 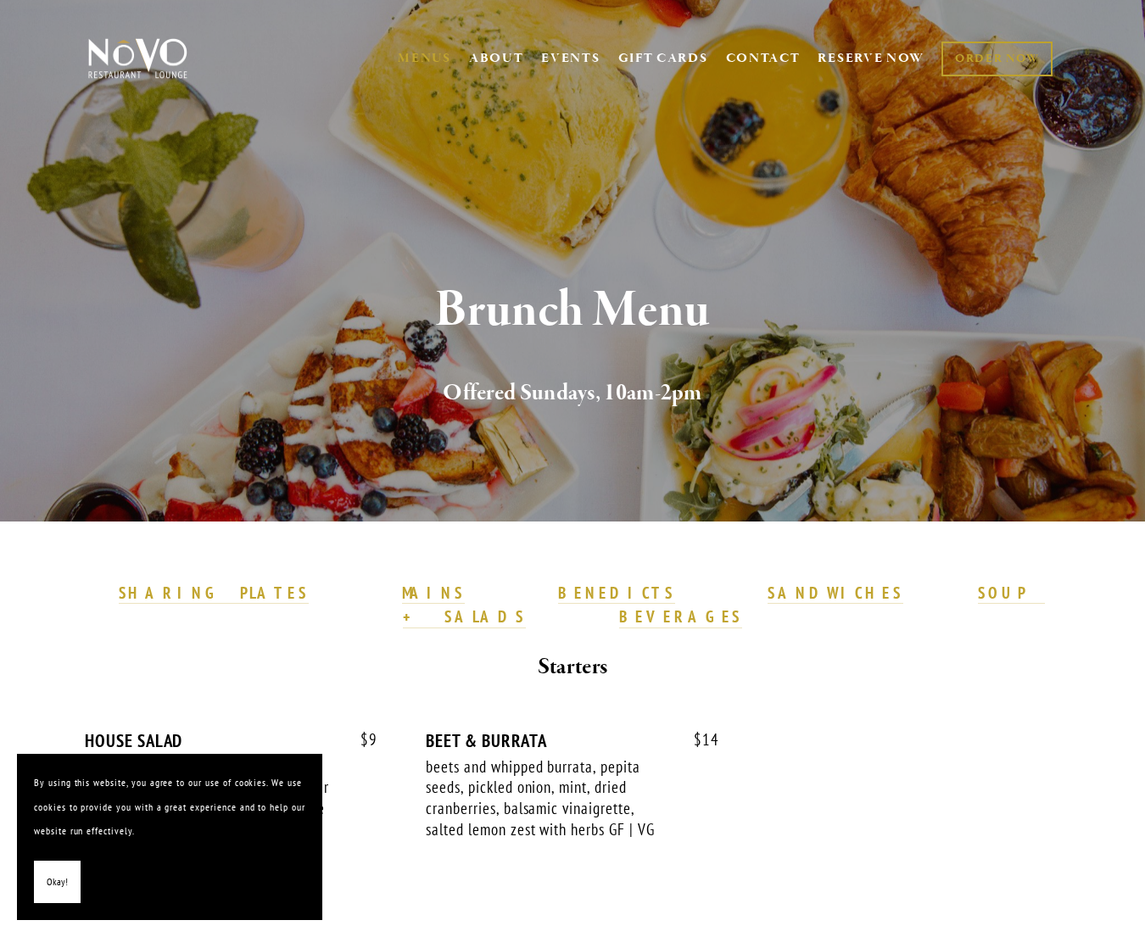 I want to click on a: SHARING PLATES, so click(x=214, y=594).